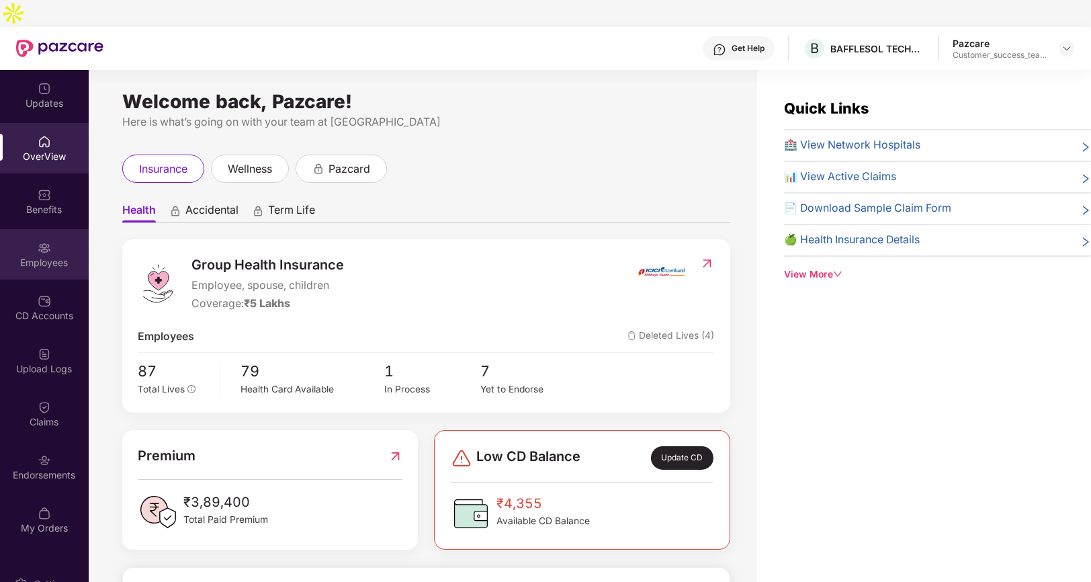 This screenshot has width=1091, height=582. What do you see at coordinates (543, 503) in the screenshot?
I see `span: ₹4,355` at bounding box center [543, 503].